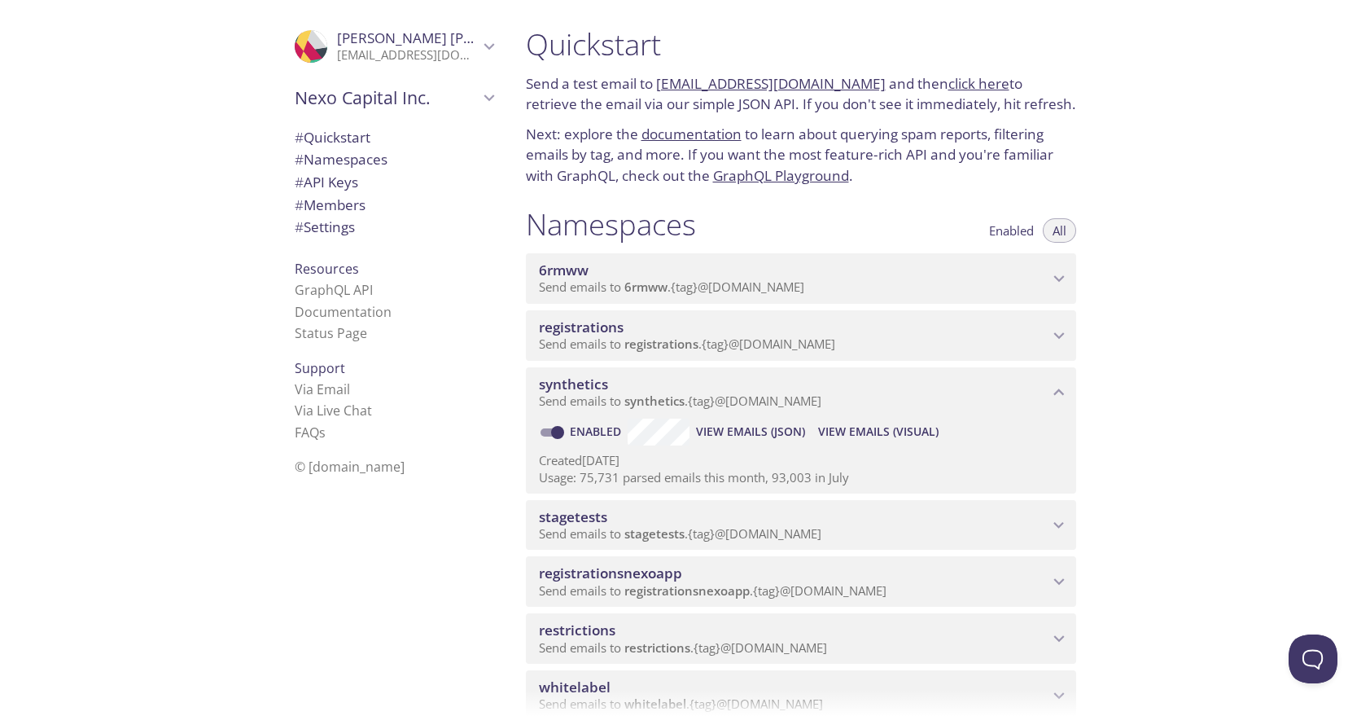 The height and width of the screenshot is (716, 1370). I want to click on a: Enabled, so click(598, 431).